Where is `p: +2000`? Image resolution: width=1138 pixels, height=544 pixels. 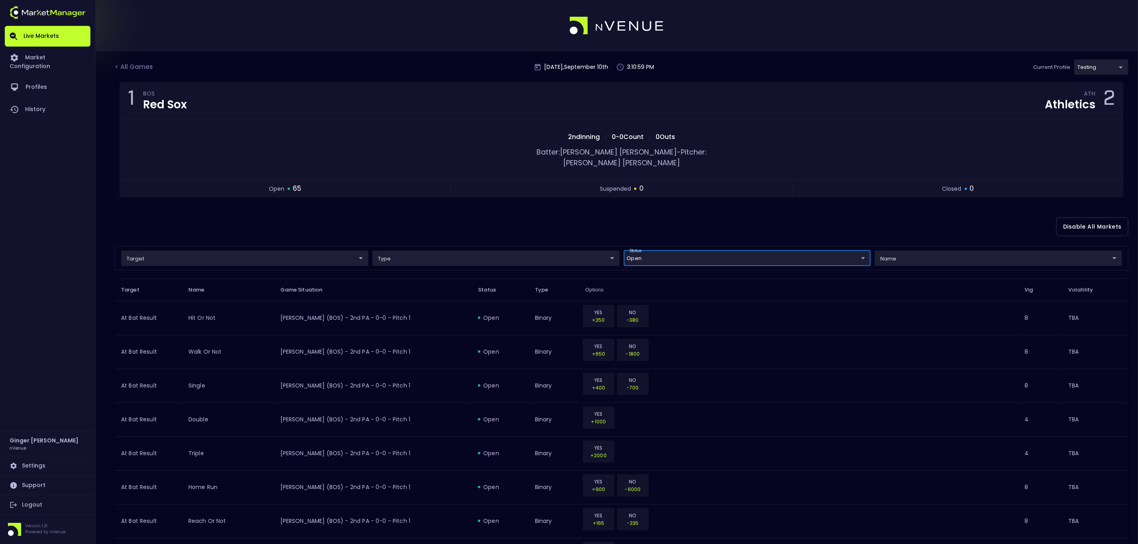
p: +2000 is located at coordinates (599, 455).